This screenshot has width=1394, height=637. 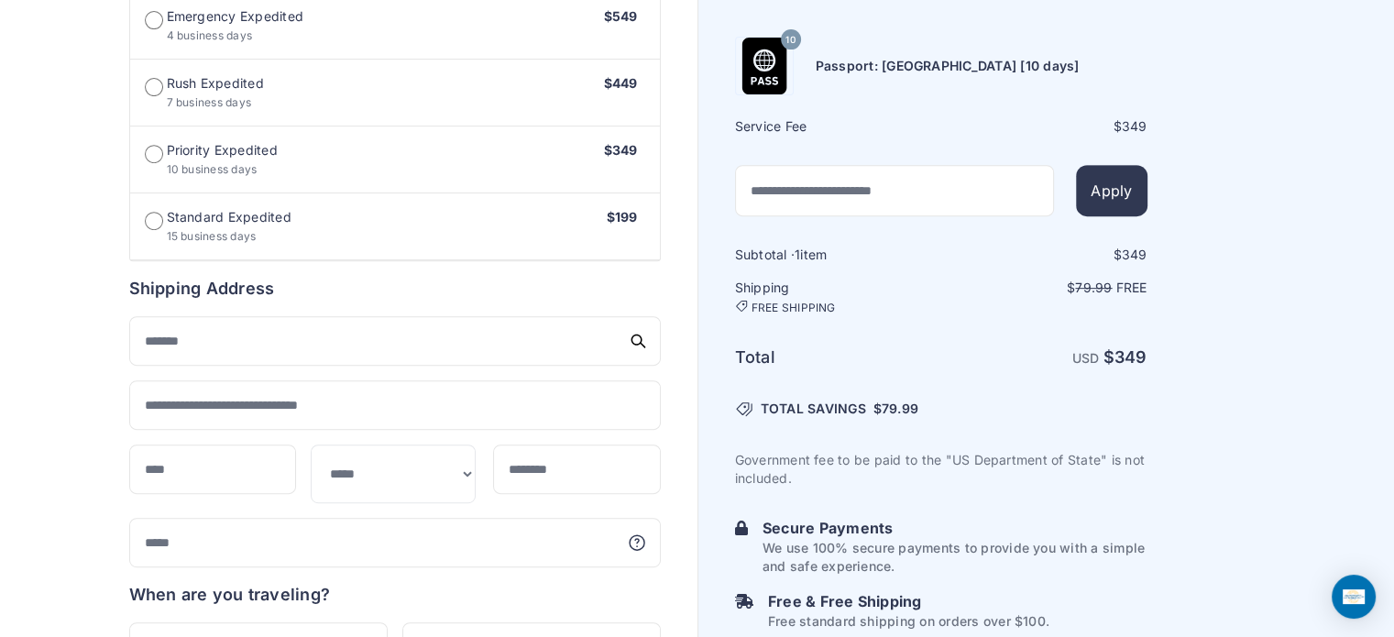 What do you see at coordinates (210, 35) in the screenshot?
I see `span: 4 business days` at bounding box center [210, 35].